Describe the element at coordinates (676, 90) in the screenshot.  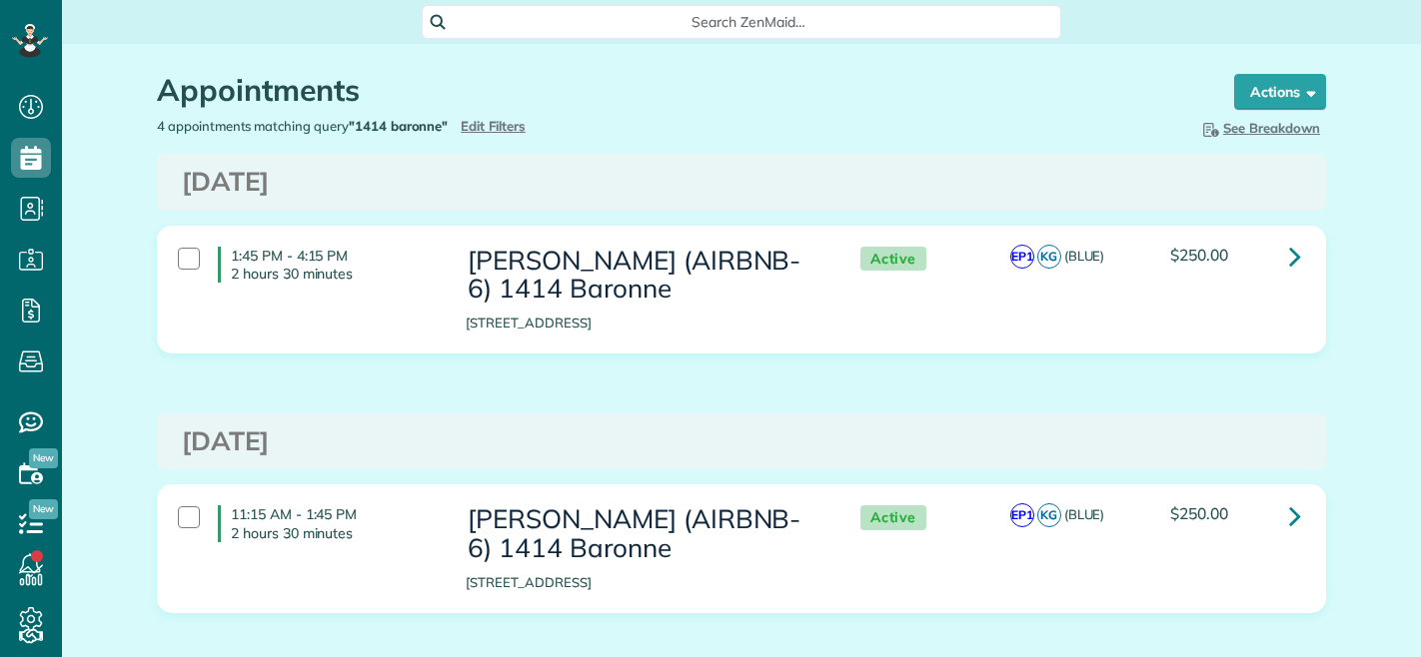
I see `h1: Appointments` at that location.